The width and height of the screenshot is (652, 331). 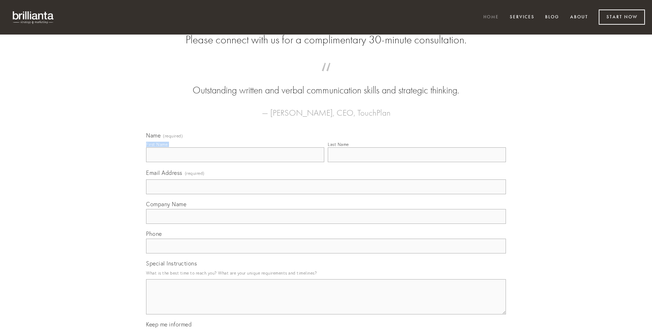 What do you see at coordinates (622, 17) in the screenshot?
I see `a: Start Now` at bounding box center [622, 17].